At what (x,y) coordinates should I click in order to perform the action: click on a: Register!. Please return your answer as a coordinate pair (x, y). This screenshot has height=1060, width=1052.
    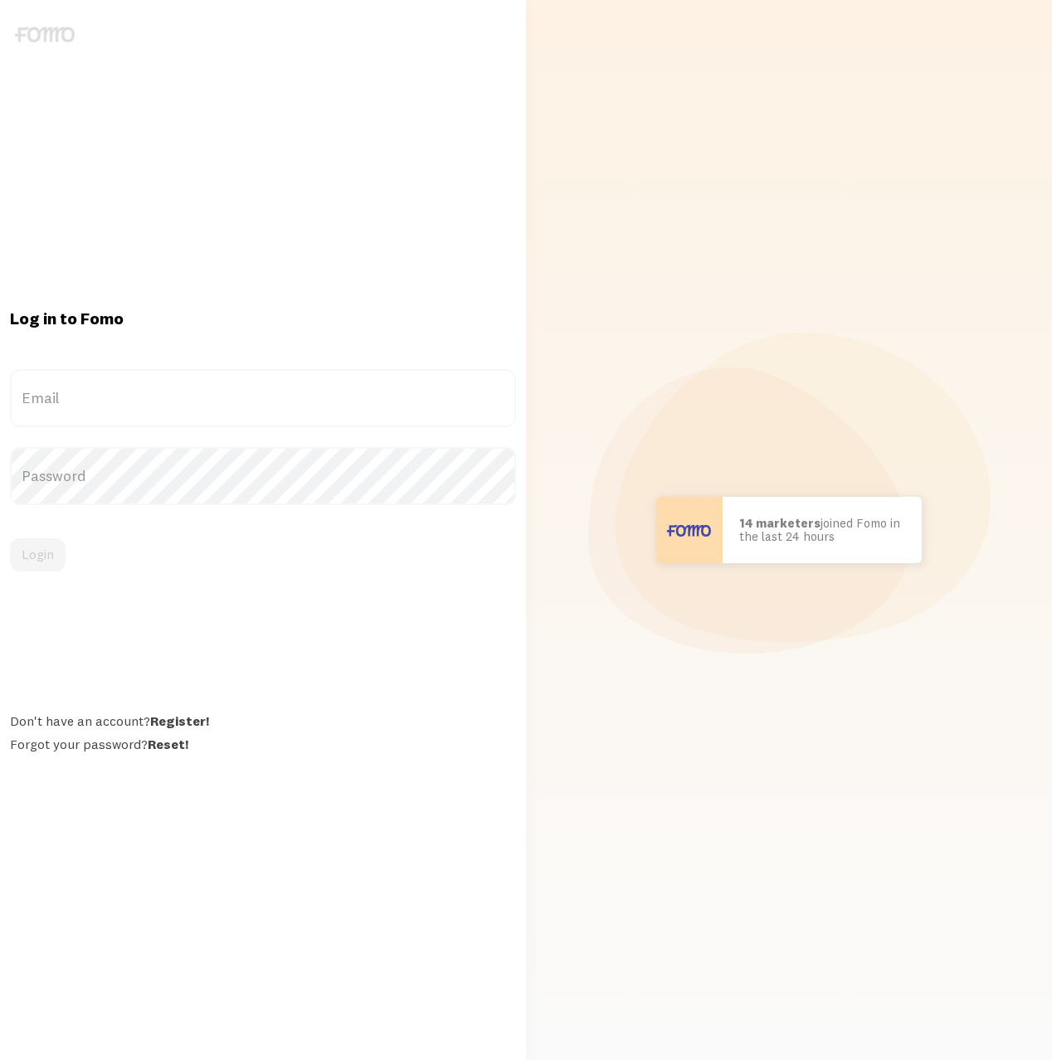
    Looking at the image, I should click on (179, 721).